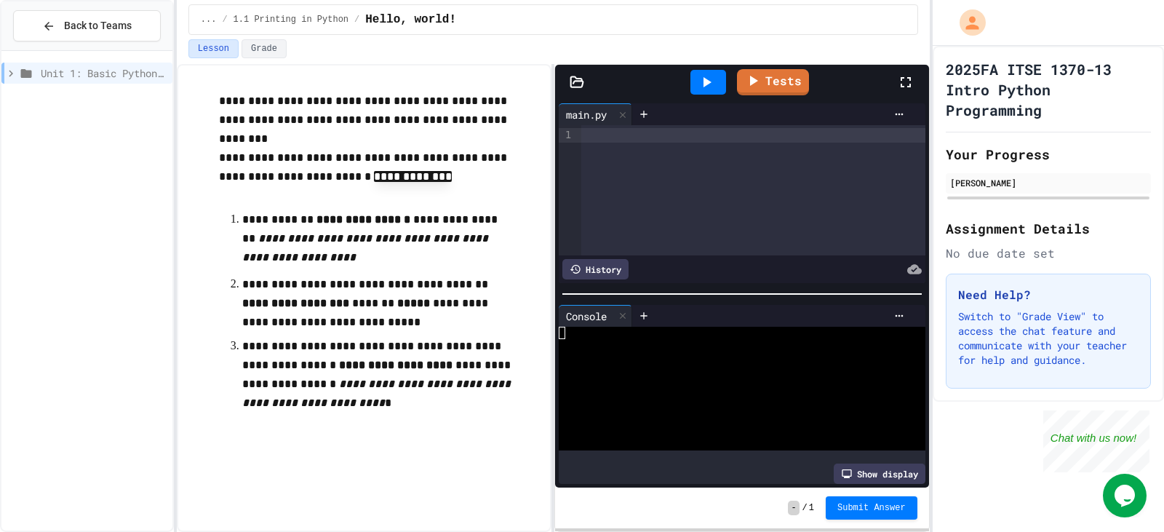 This screenshot has width=1164, height=532. I want to click on button: Back to Teams, so click(87, 25).